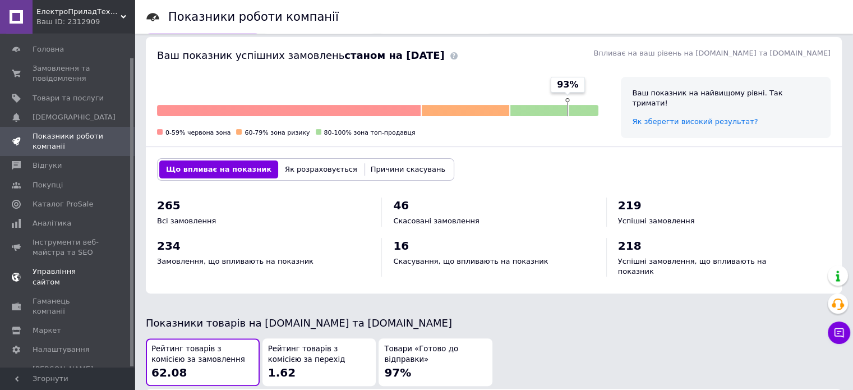 The image size is (853, 390). Describe the element at coordinates (319, 354) in the screenshot. I see `span: Рейтинг товарів з комісією за перехід` at that location.